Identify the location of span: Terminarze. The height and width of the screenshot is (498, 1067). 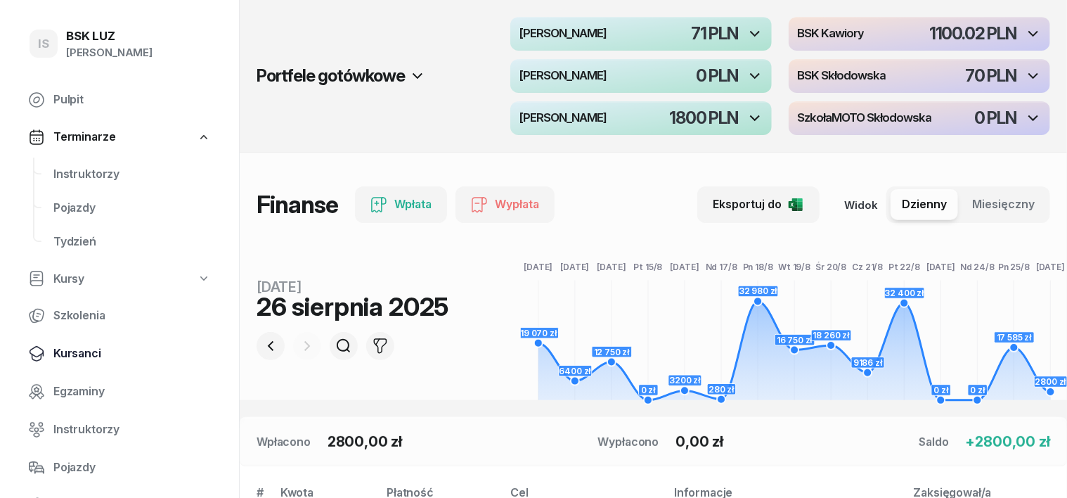
(84, 137).